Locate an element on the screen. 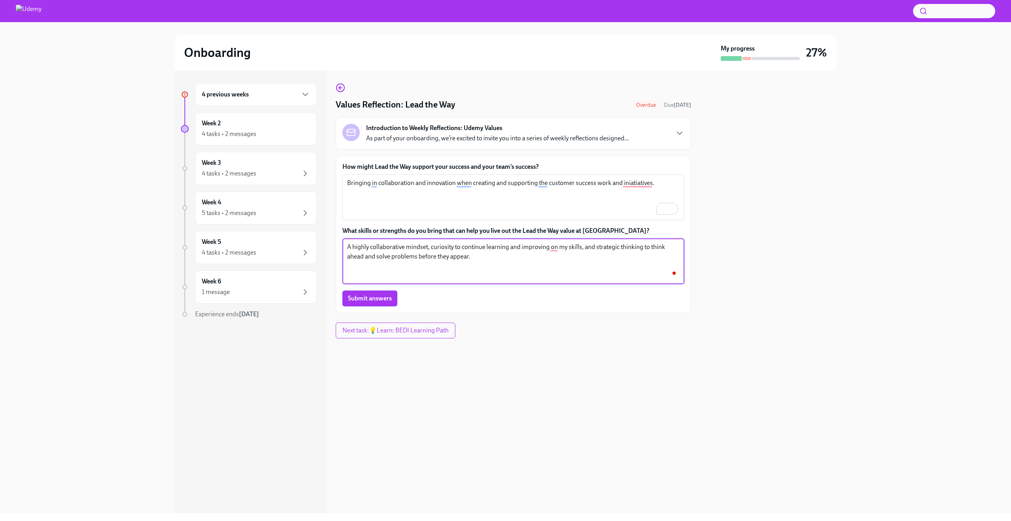 This screenshot has height=521, width=1011. a: Week 61 message is located at coordinates (249, 287).